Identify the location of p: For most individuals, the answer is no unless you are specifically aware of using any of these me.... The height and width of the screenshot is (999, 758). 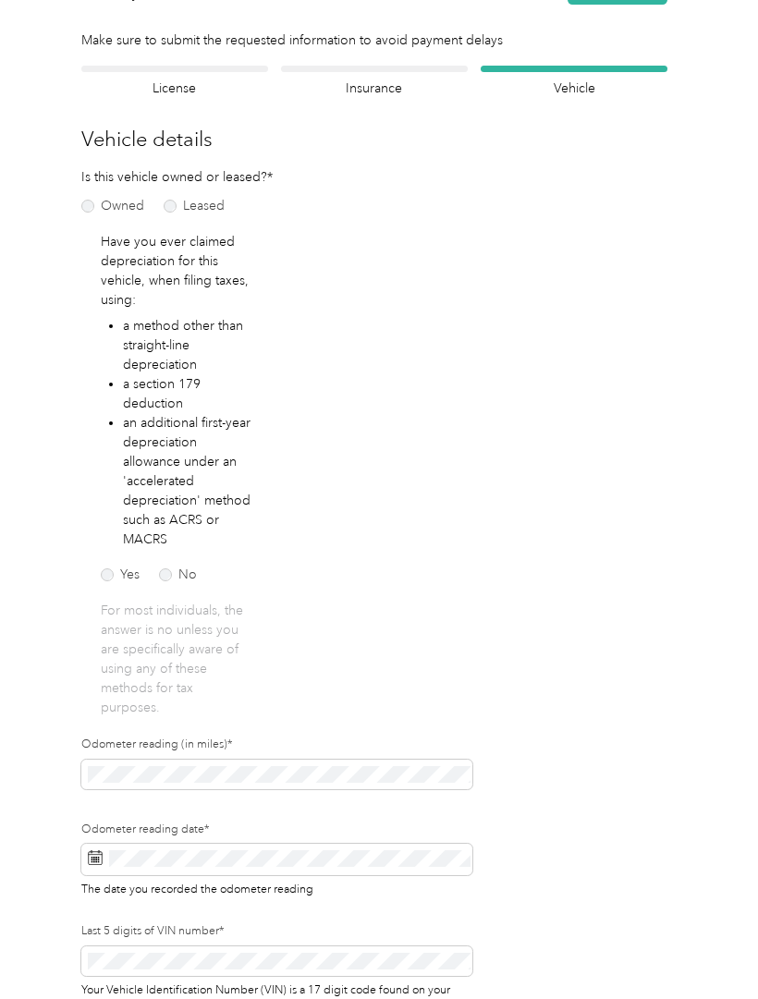
(177, 659).